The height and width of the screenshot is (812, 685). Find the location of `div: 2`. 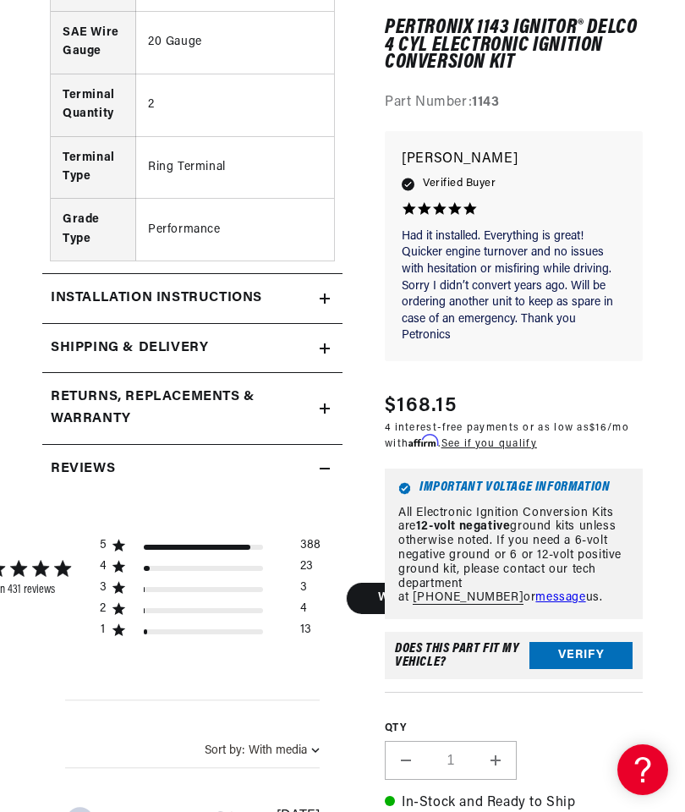

div: 2 is located at coordinates (103, 609).